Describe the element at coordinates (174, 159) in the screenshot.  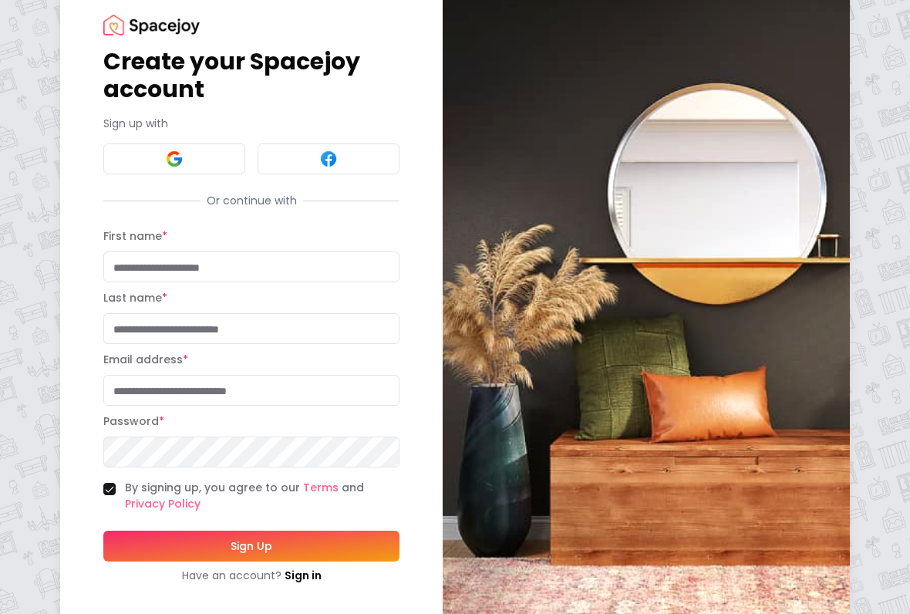
I see `img: Google signin` at that location.